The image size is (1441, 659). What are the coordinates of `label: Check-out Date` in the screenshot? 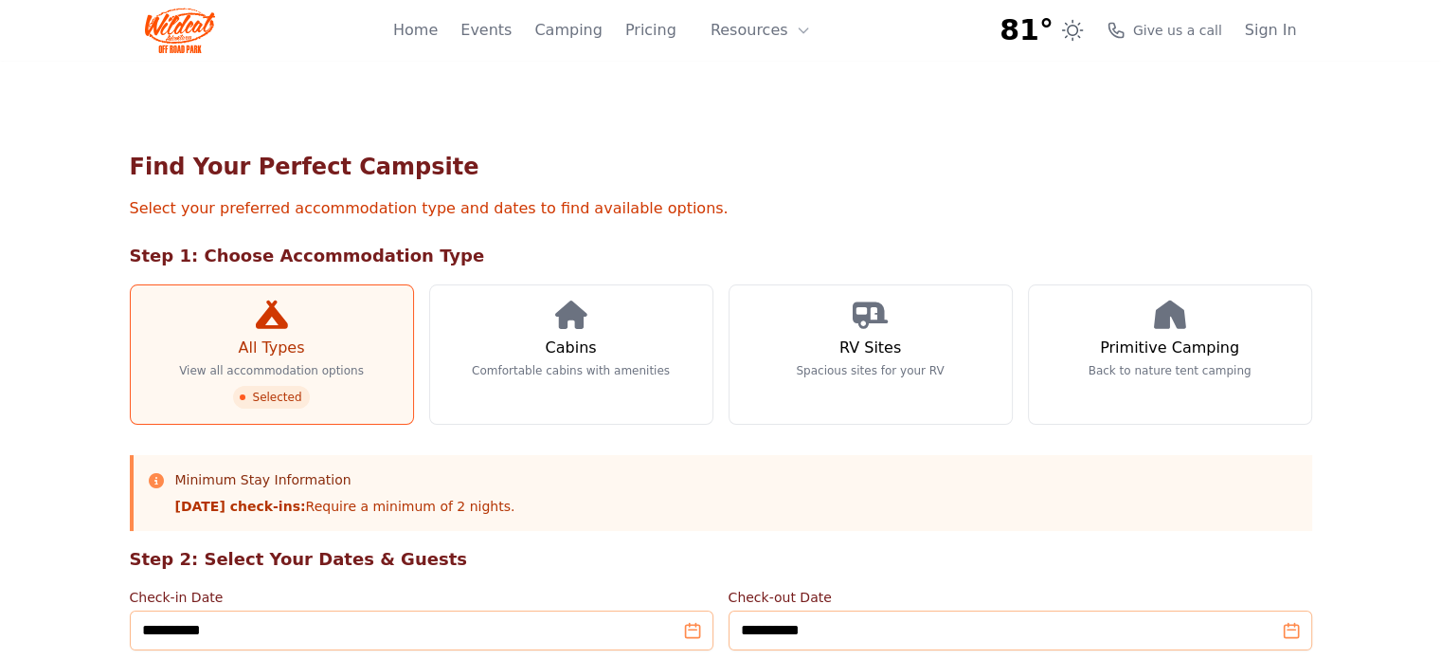 It's located at (1021, 597).